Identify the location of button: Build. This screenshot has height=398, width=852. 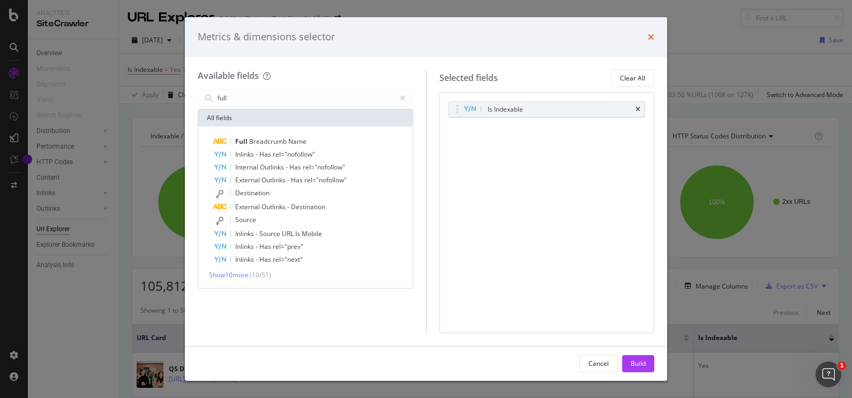
(638, 363).